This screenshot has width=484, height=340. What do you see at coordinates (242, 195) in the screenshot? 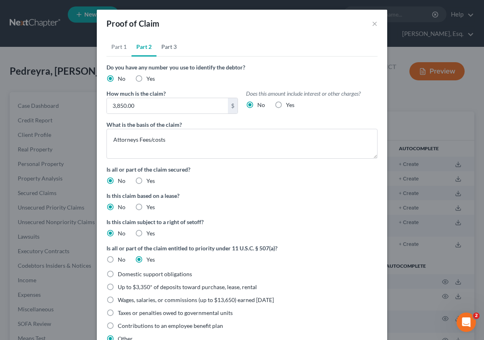
I see `label: Is this claim based on a lease?` at bounding box center [242, 195].